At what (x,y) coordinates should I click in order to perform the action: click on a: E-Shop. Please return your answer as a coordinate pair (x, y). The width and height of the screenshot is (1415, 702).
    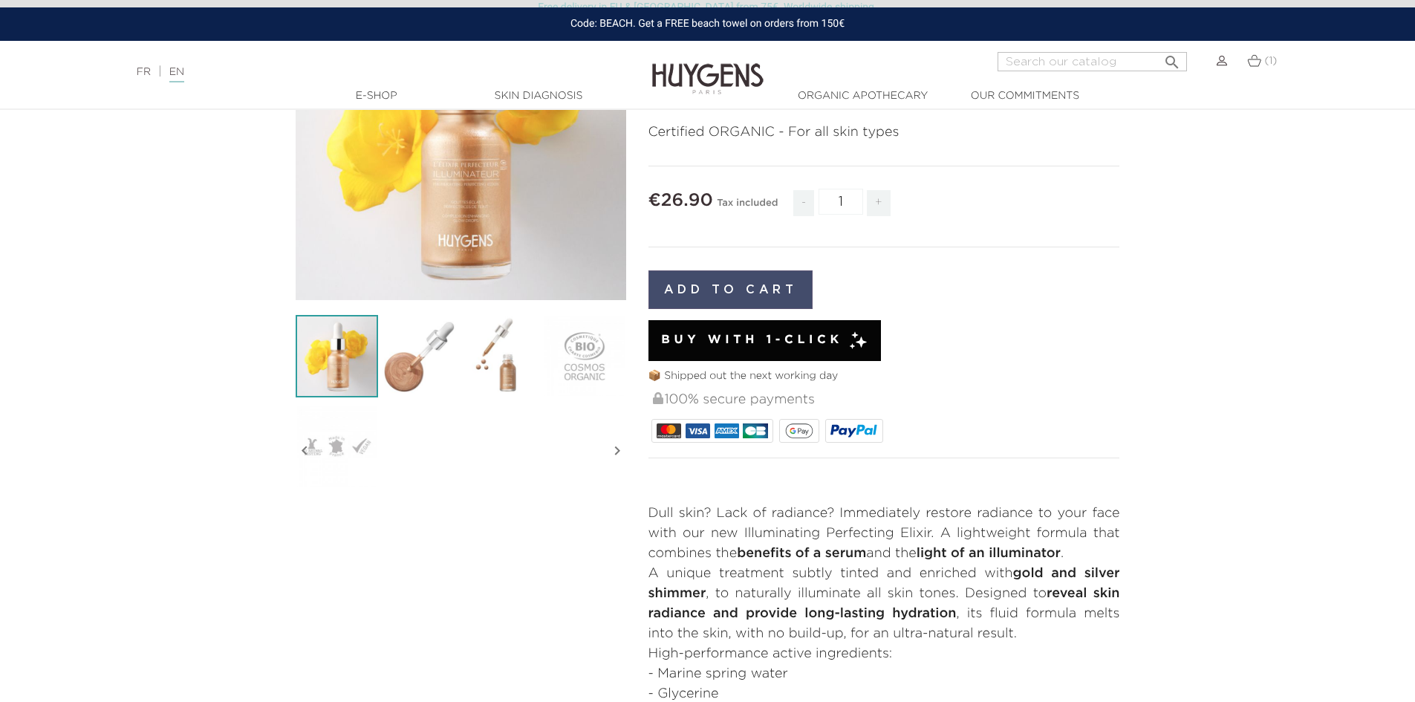
    Looking at the image, I should click on (377, 96).